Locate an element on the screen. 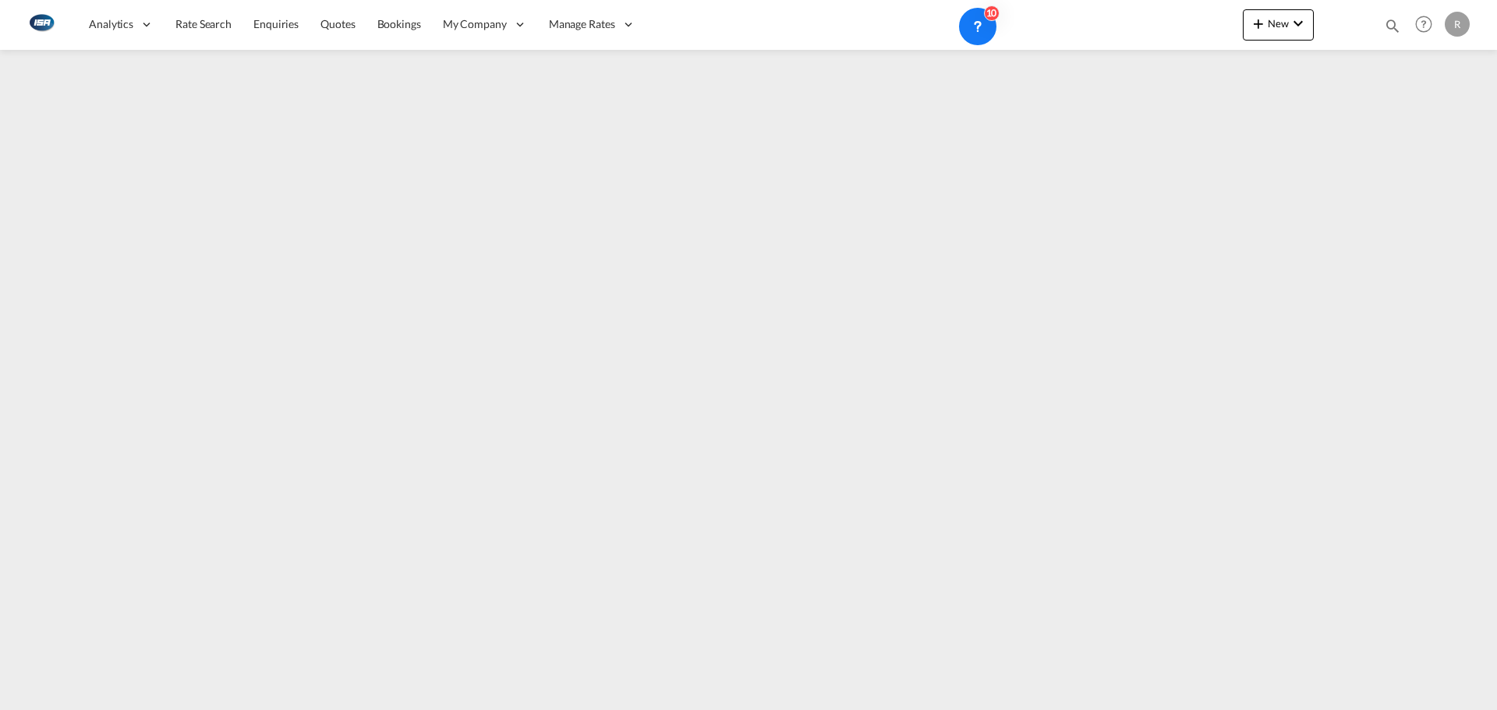  span: Rate Search is located at coordinates (203, 23).